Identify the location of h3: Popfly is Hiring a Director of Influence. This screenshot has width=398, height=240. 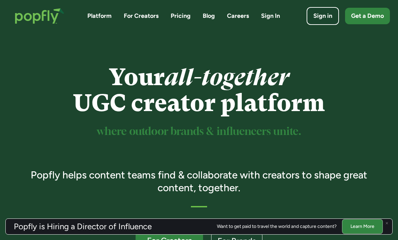
(83, 227).